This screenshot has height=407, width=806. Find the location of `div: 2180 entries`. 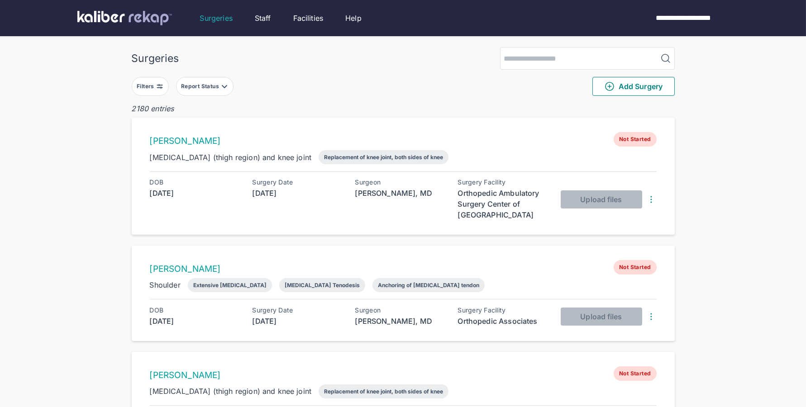

div: 2180 entries is located at coordinates (403, 109).